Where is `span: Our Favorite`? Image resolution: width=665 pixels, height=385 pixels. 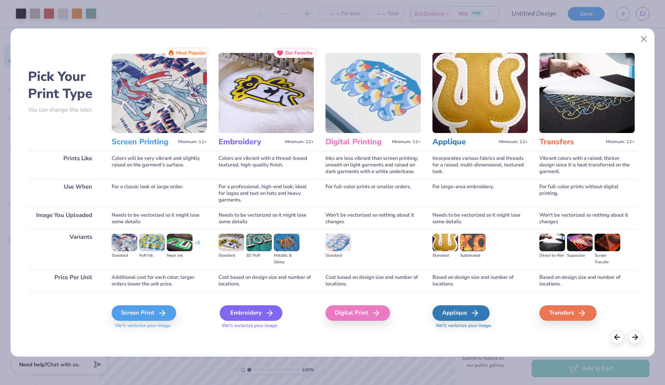
span: Our Favorite is located at coordinates (298, 53).